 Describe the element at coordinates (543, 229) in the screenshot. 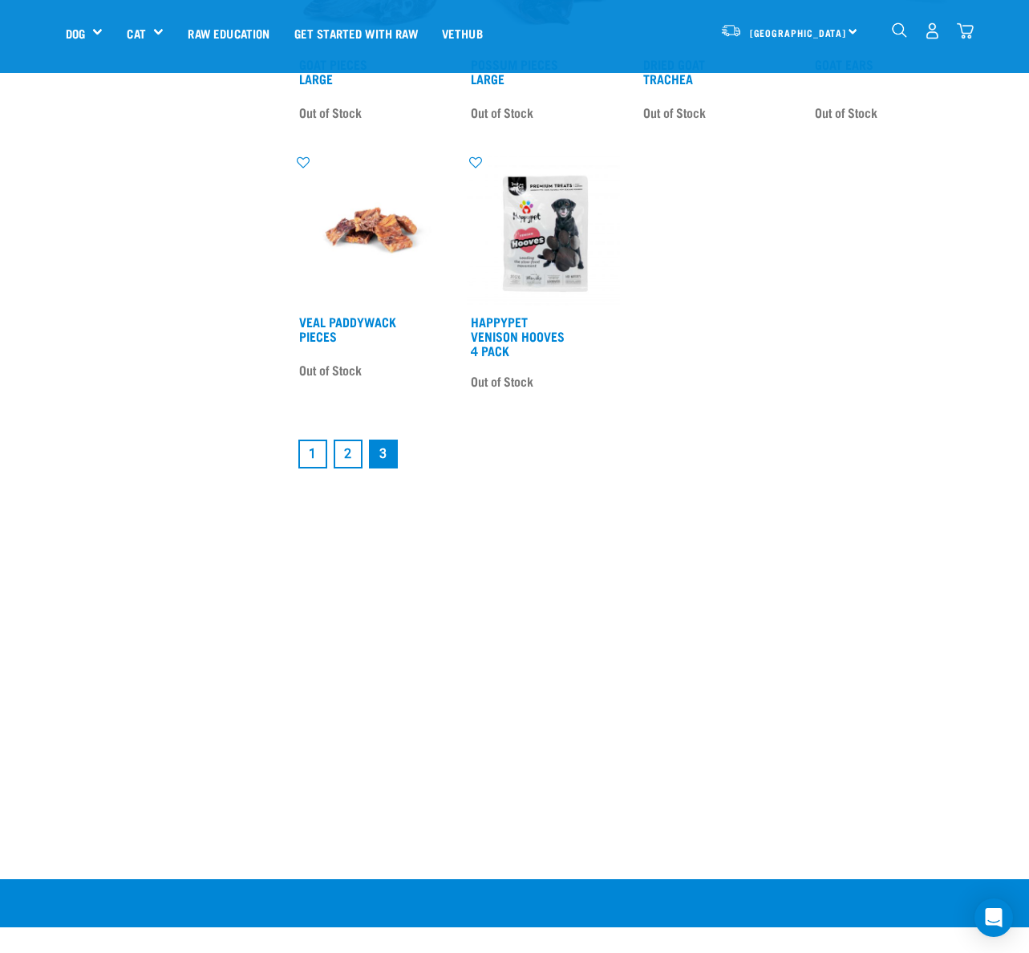

I see `img: Happypet Venison Hooves 004` at that location.